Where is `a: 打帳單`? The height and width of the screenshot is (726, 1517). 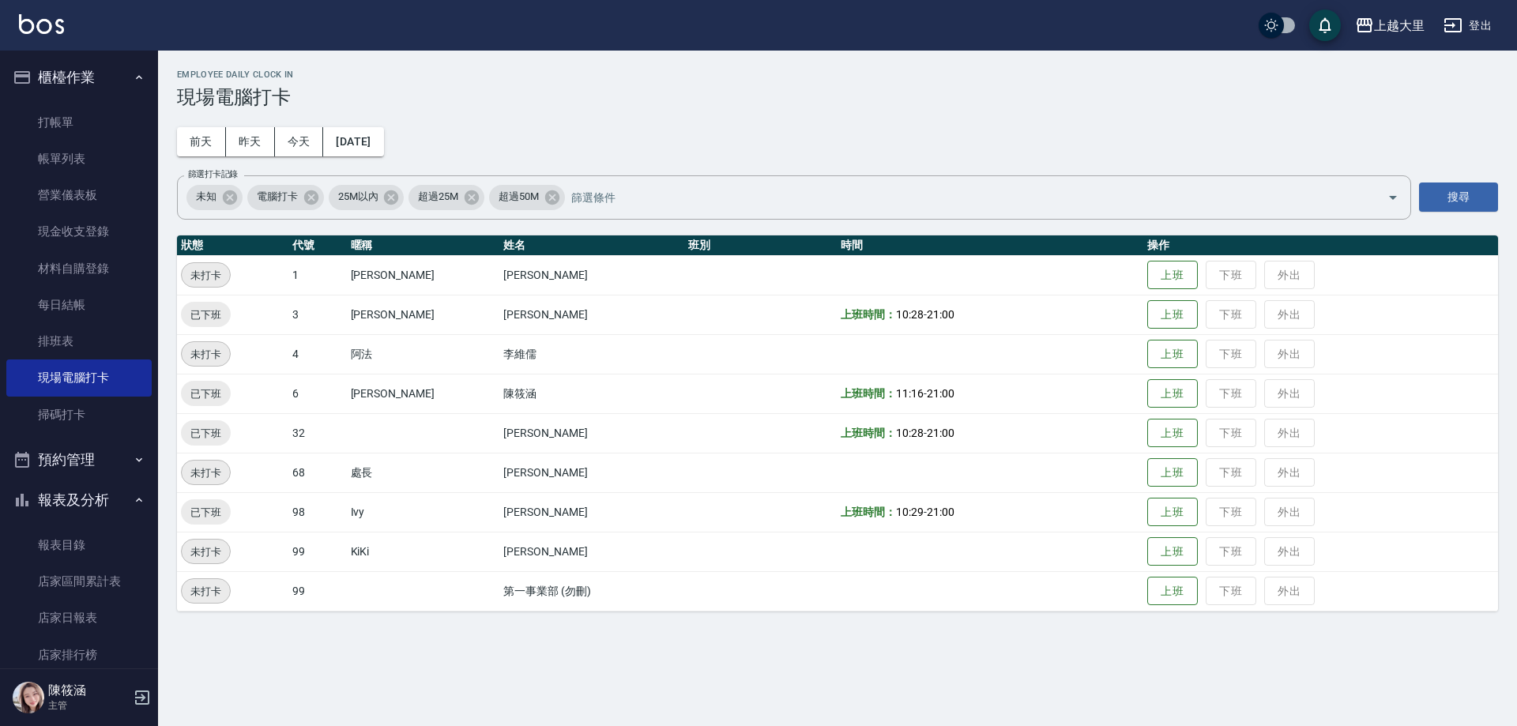
a: 打帳單 is located at coordinates (79, 122).